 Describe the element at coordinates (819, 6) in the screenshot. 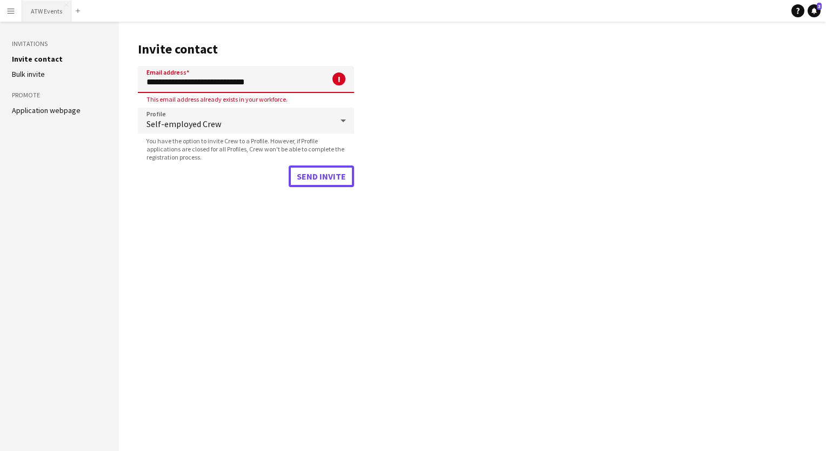

I see `span: 3` at that location.